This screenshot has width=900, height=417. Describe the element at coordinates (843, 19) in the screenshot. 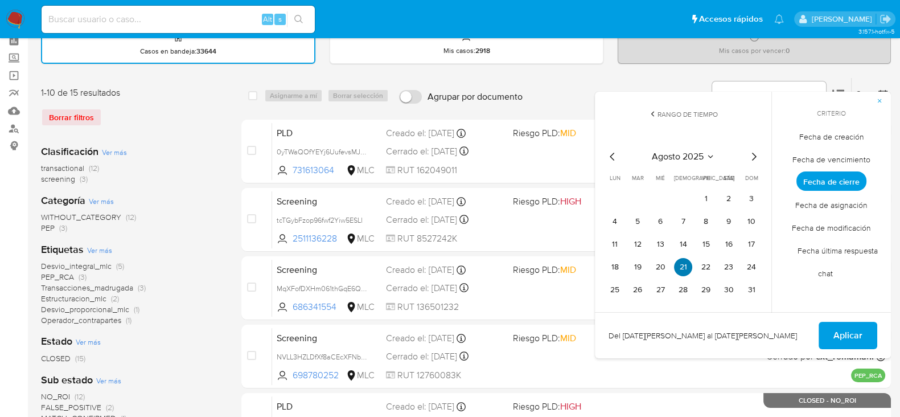

I see `p: pablo.ruidiaz@mercadolibre.com` at that location.